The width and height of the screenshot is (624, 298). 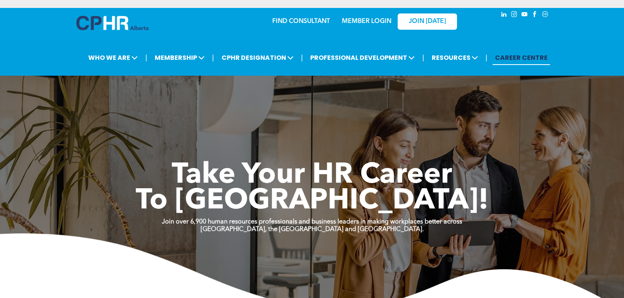 I want to click on a: CAREER CENTRE, so click(x=521, y=57).